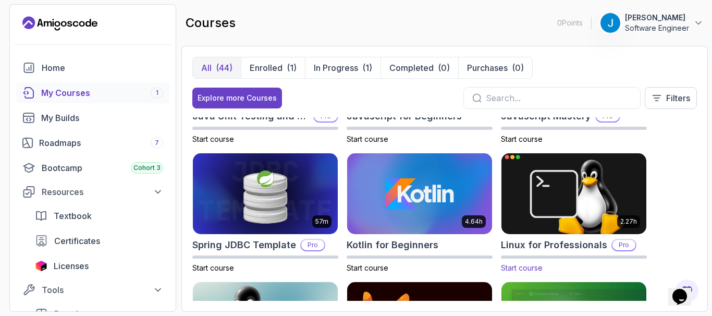 This screenshot has width=712, height=316. What do you see at coordinates (41, 266) in the screenshot?
I see `img: jetbrains icon` at bounding box center [41, 266].